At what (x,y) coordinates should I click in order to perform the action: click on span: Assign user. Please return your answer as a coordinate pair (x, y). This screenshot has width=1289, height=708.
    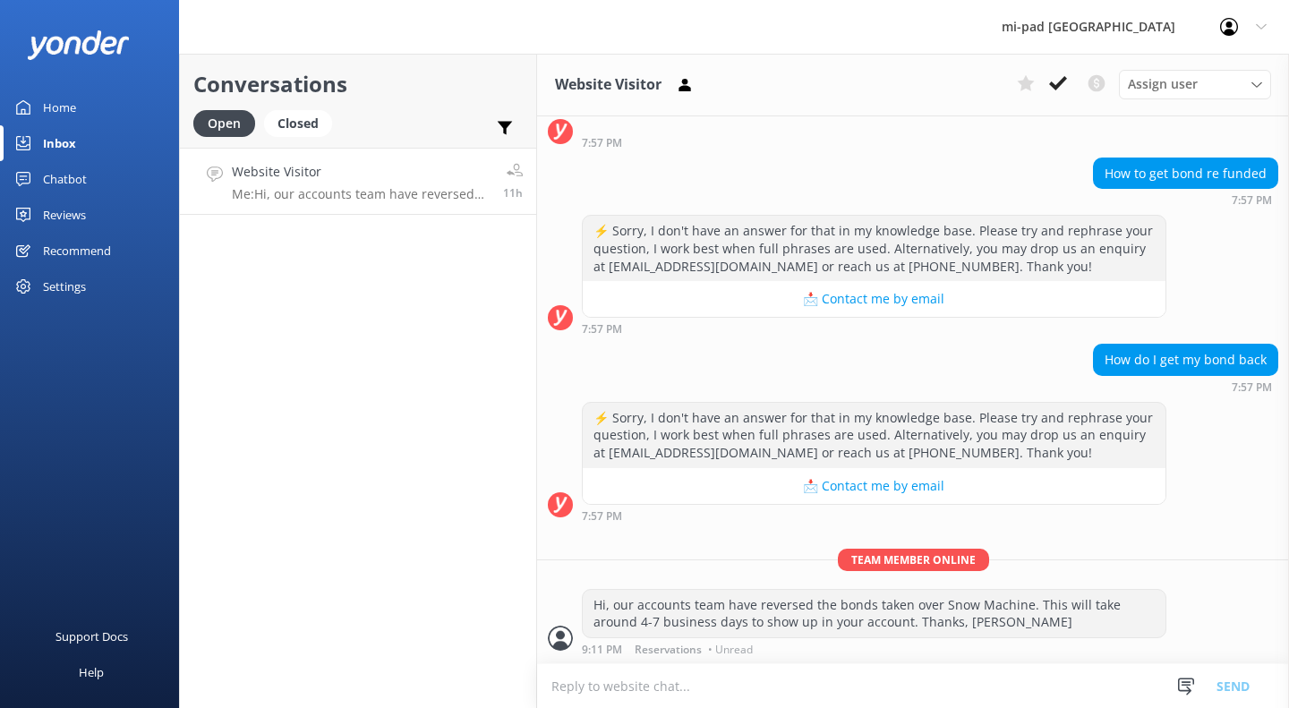
    Looking at the image, I should click on (1162, 84).